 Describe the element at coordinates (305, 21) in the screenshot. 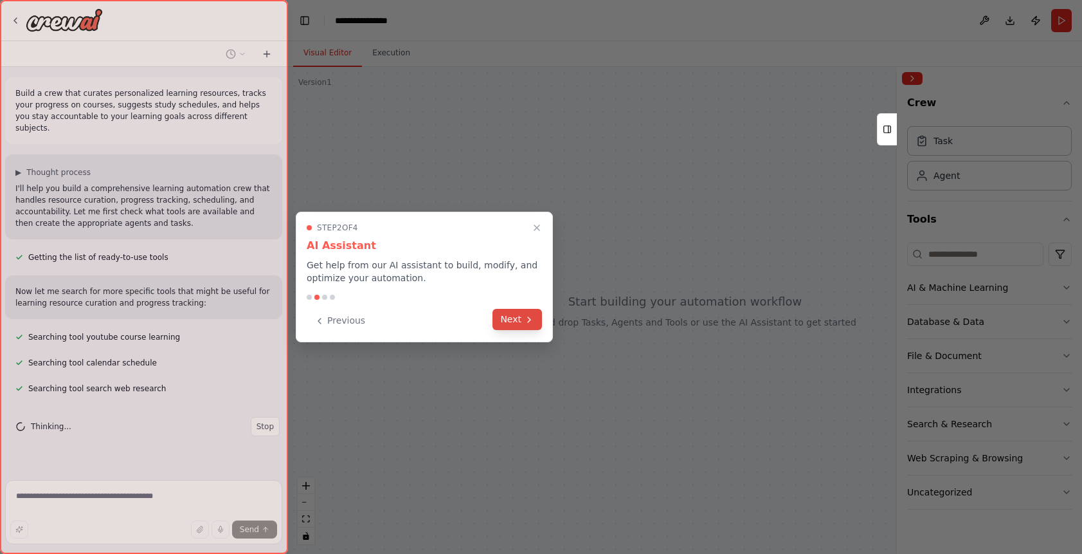

I see `button: Hide left sidebar` at that location.